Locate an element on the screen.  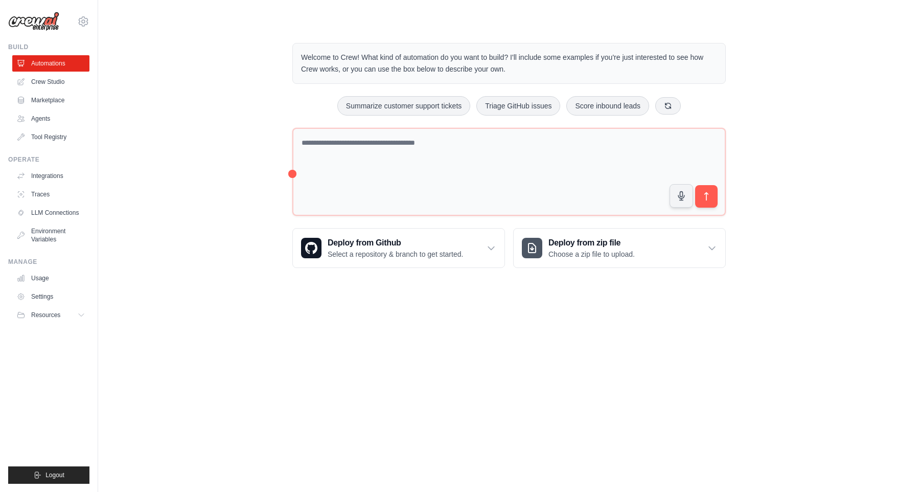
a: LLM Connections is located at coordinates (51, 213).